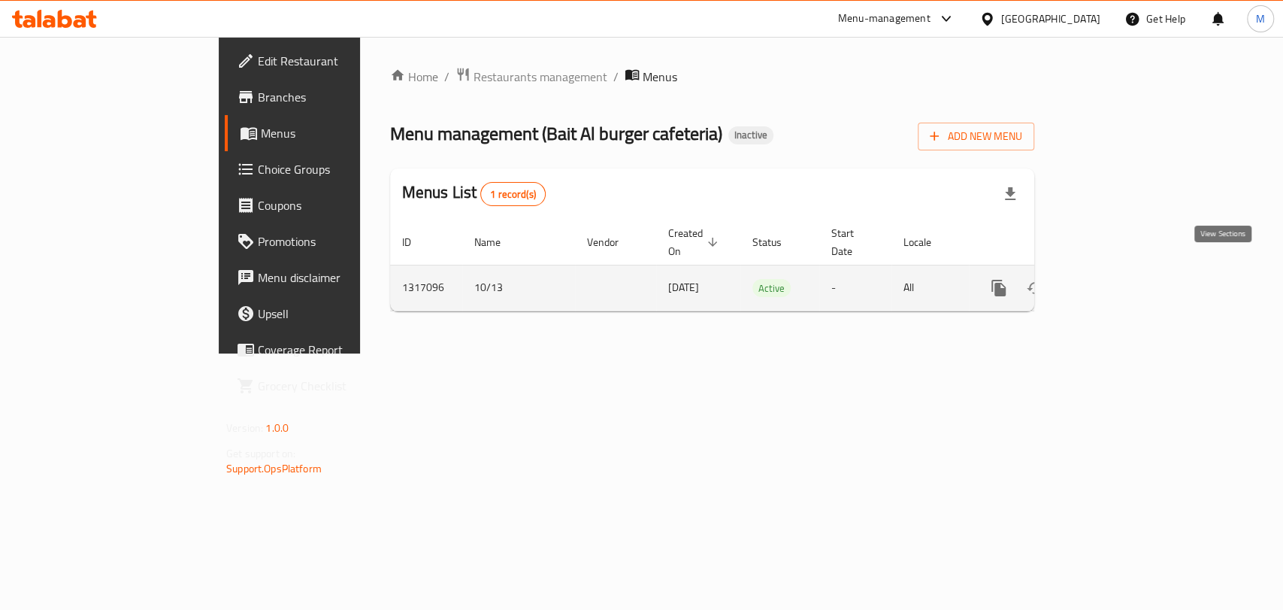 Image resolution: width=1283 pixels, height=610 pixels. What do you see at coordinates (751, 135) in the screenshot?
I see `div: Inactive` at bounding box center [751, 135].